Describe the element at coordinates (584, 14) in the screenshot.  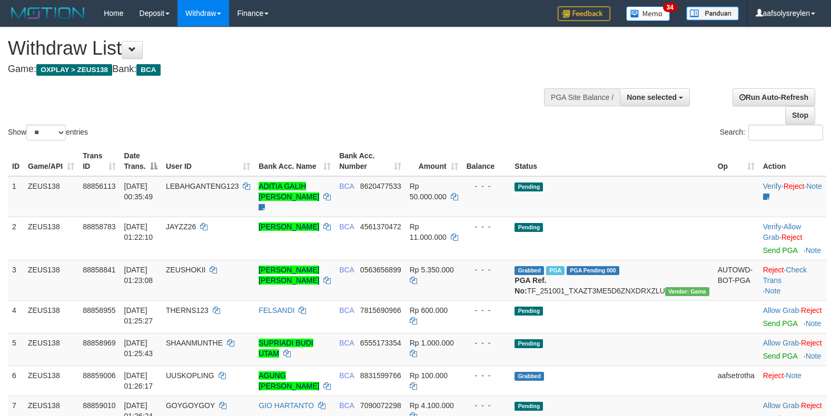
I see `img: Feedback.jpg` at that location.